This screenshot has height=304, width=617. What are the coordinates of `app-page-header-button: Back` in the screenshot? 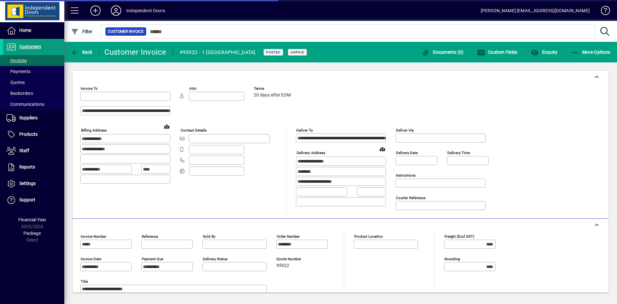 It's located at (82, 52).